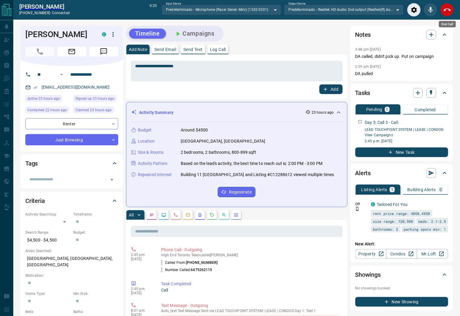 The image size is (460, 316). What do you see at coordinates (386, 229) in the screenshot?
I see `span: bathrooms: 2` at bounding box center [386, 229].